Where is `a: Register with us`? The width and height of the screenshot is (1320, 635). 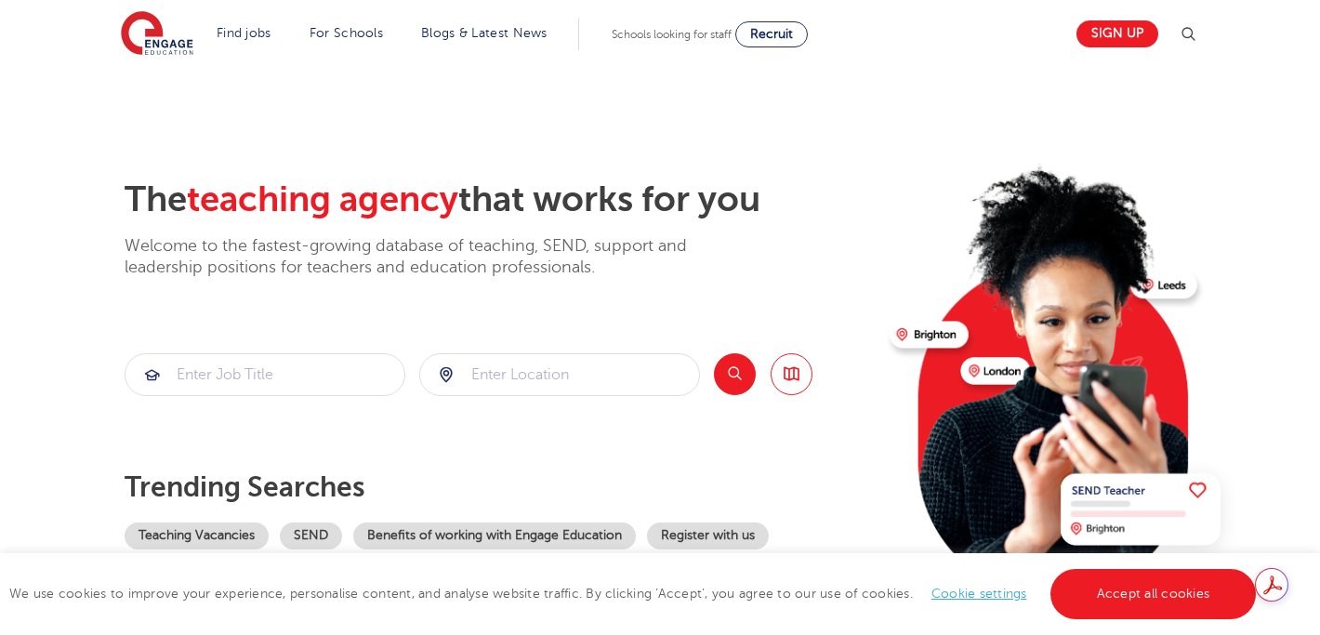 a: Register with us is located at coordinates (707, 535).